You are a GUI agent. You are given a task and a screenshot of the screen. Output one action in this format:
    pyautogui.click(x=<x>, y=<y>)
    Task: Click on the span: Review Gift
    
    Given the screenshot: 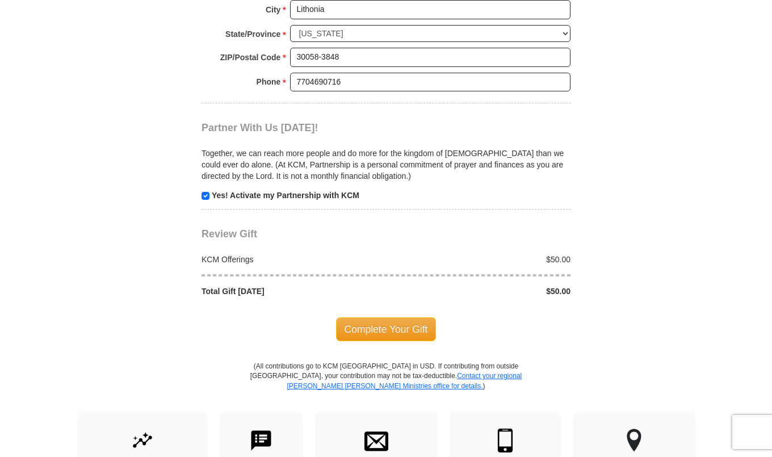 What is the action you would take?
    pyautogui.click(x=229, y=234)
    